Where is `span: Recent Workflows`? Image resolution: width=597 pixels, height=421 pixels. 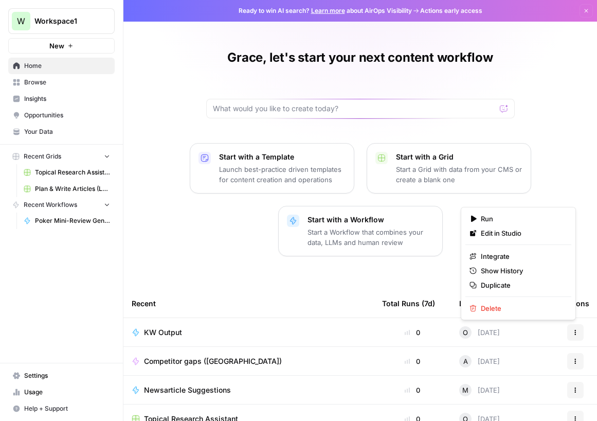
span: Recent Workflows is located at coordinates (50, 205).